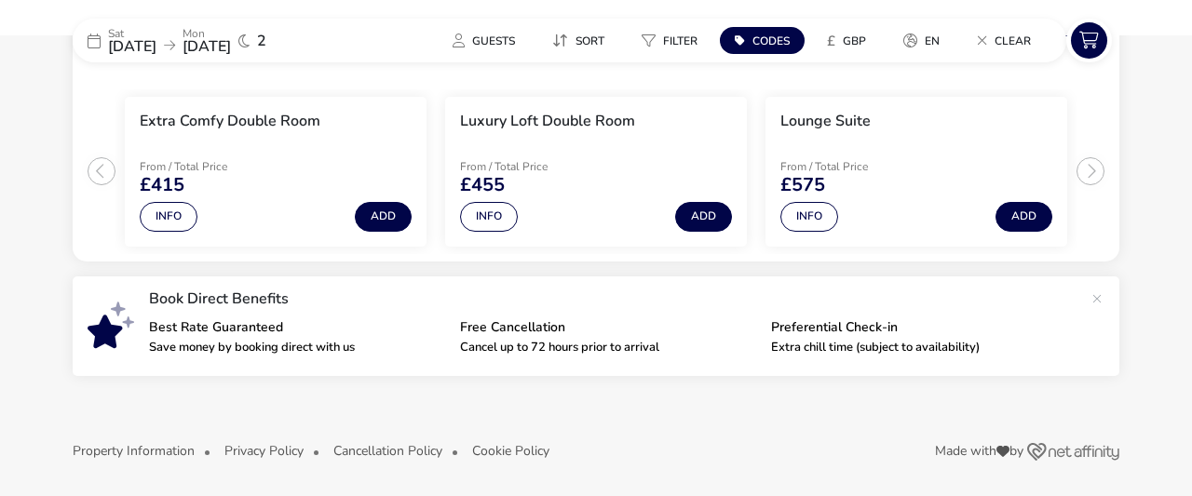 The height and width of the screenshot is (496, 1192). I want to click on span: 2, so click(262, 41).